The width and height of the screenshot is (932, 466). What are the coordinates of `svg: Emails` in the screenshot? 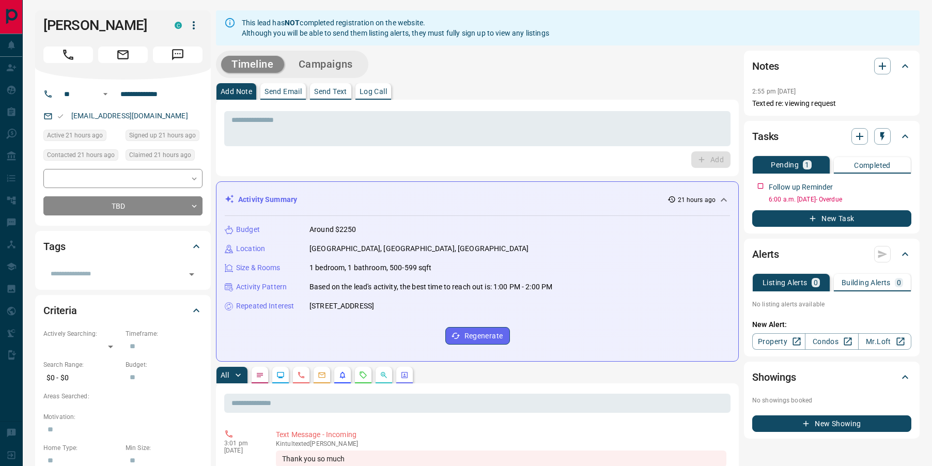 It's located at (322, 375).